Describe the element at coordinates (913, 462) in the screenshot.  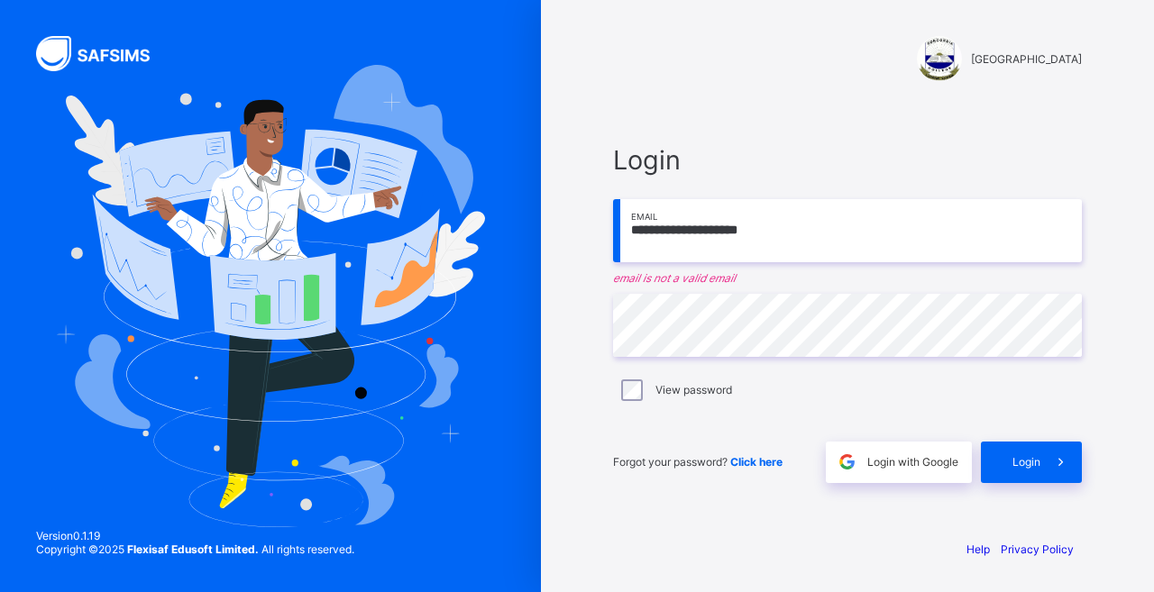
I see `span: Login with Google` at that location.